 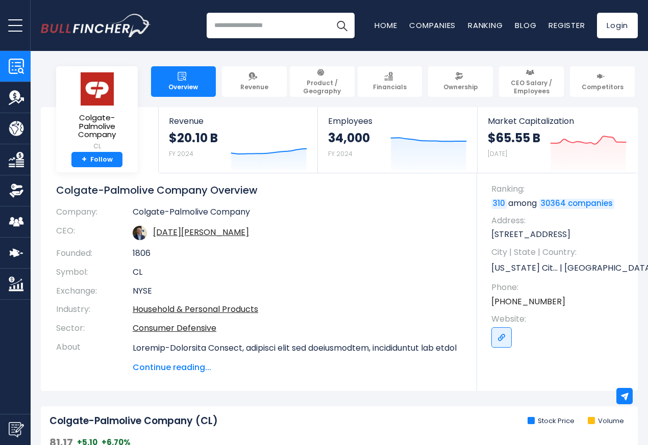 What do you see at coordinates (576, 204) in the screenshot?
I see `a: 30364 companies` at bounding box center [576, 204].